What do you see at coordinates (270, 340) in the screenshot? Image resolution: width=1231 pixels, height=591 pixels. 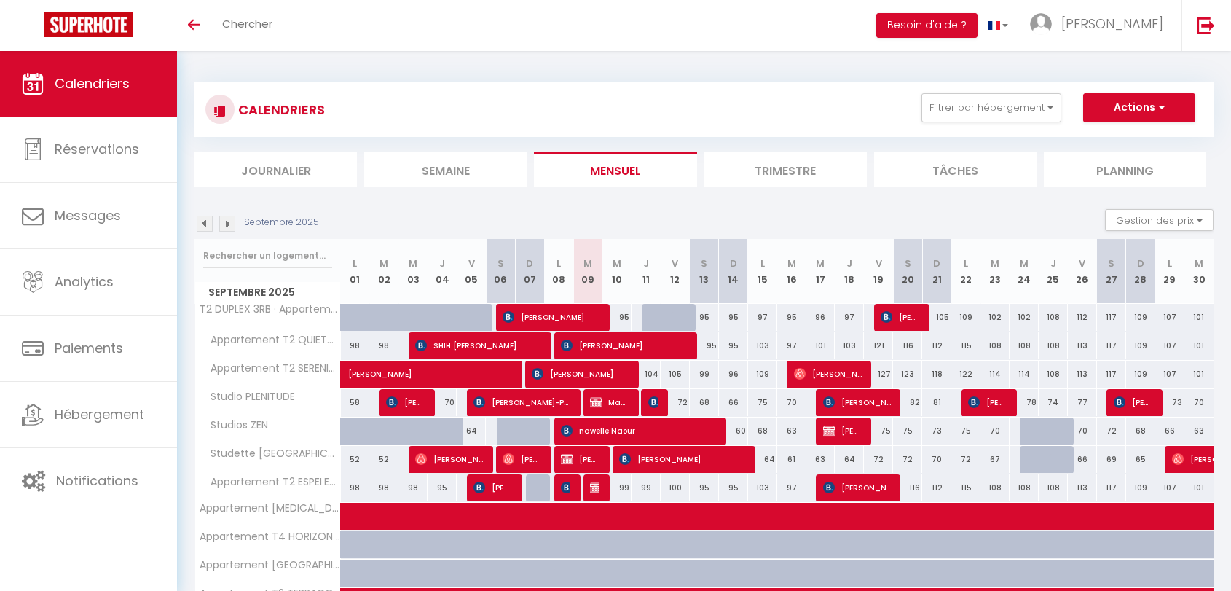 I see `span: Appartement T2 QUIETUDE` at bounding box center [270, 340].